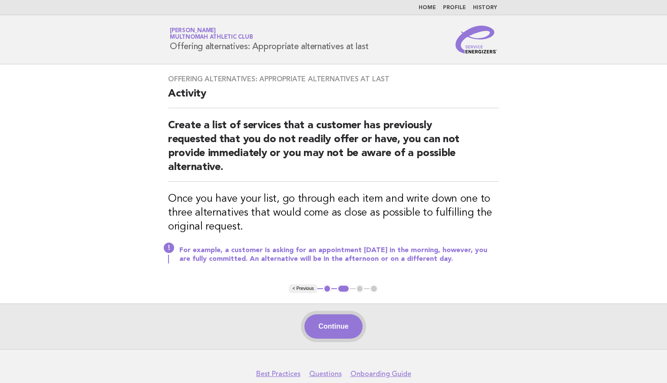 The image size is (667, 383). Describe the element at coordinates (343, 288) in the screenshot. I see `button: 2` at that location.